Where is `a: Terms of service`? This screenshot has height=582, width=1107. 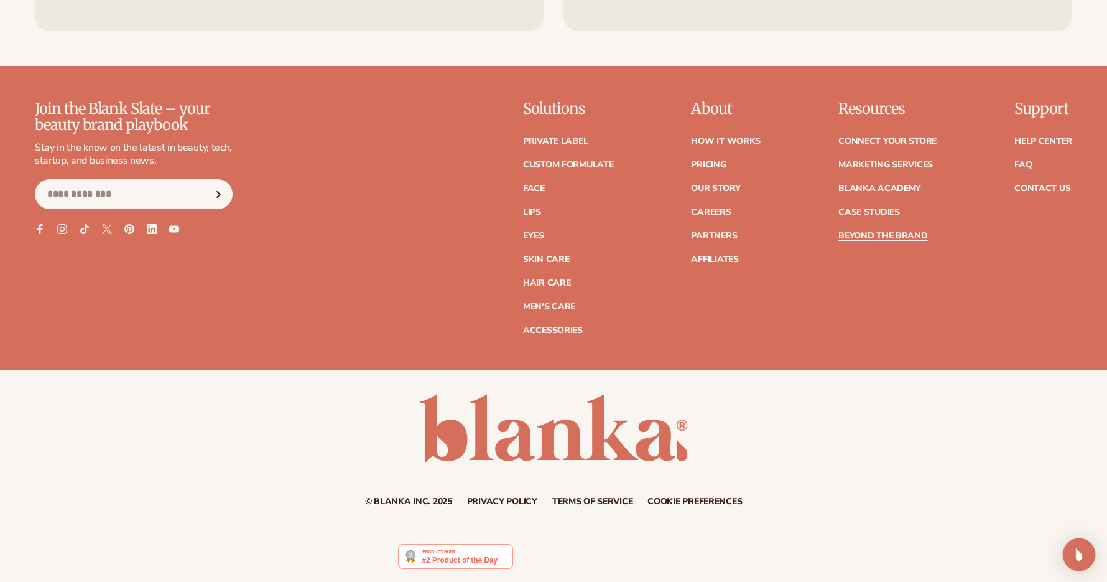 a: Terms of service is located at coordinates (593, 501).